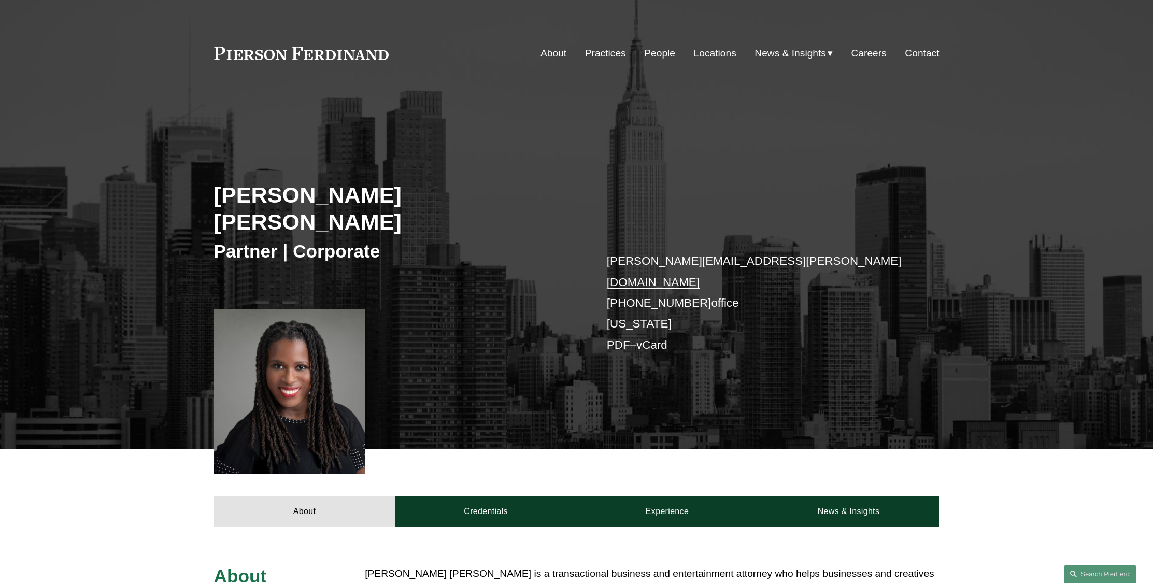 The image size is (1153, 583). Describe the element at coordinates (793, 53) in the screenshot. I see `a: folder dropdown` at that location.